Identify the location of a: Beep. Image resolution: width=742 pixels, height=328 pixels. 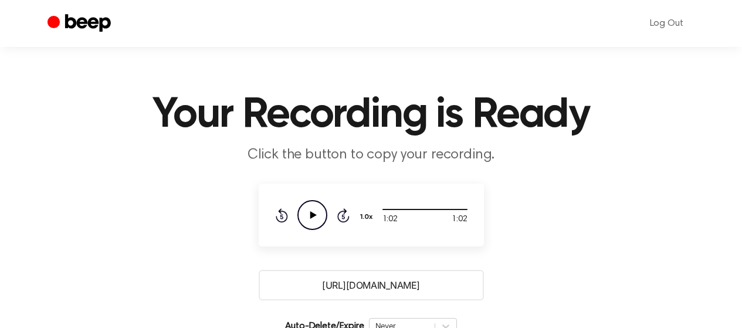
(80, 23).